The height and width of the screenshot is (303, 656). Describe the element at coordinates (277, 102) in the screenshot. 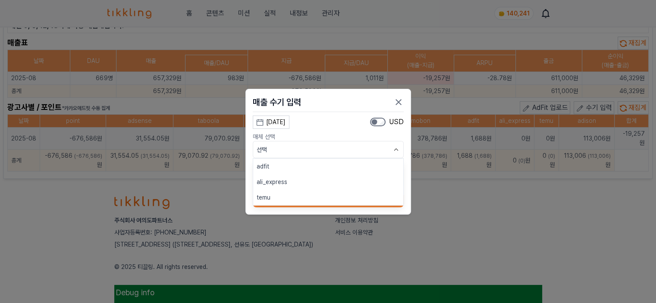

I see `h2: 매출 수기 입력` at that location.